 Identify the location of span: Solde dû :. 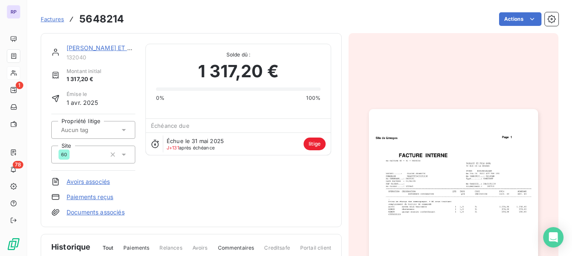
(238, 55).